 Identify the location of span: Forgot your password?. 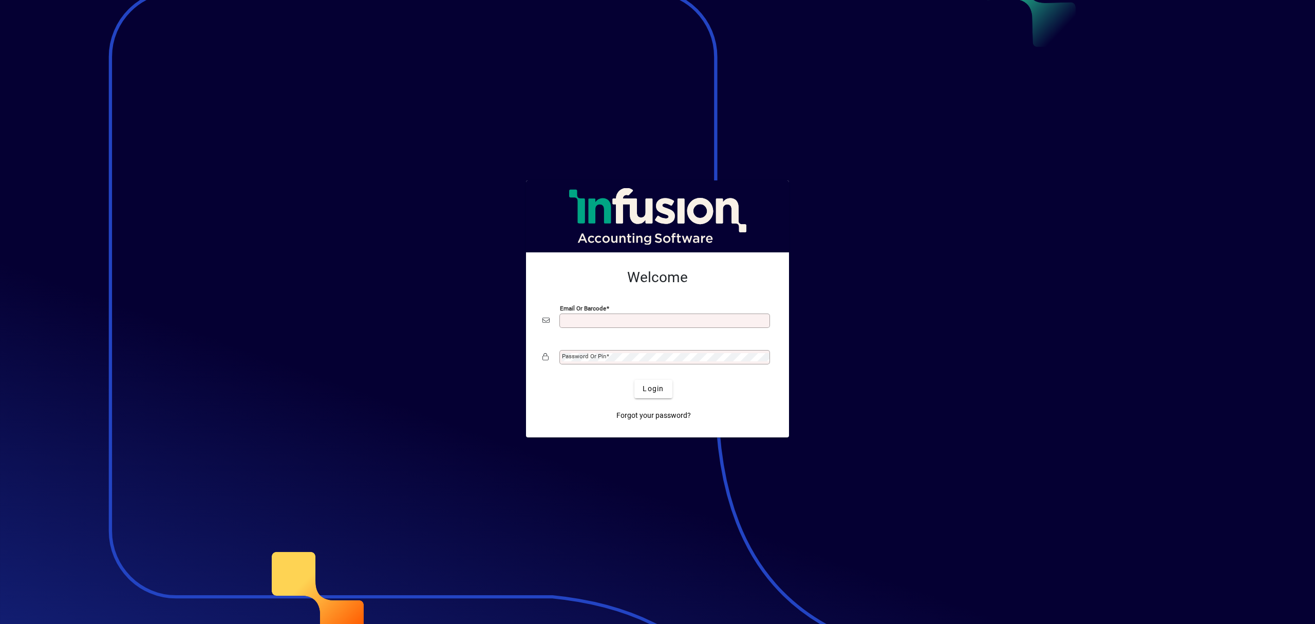
(653, 415).